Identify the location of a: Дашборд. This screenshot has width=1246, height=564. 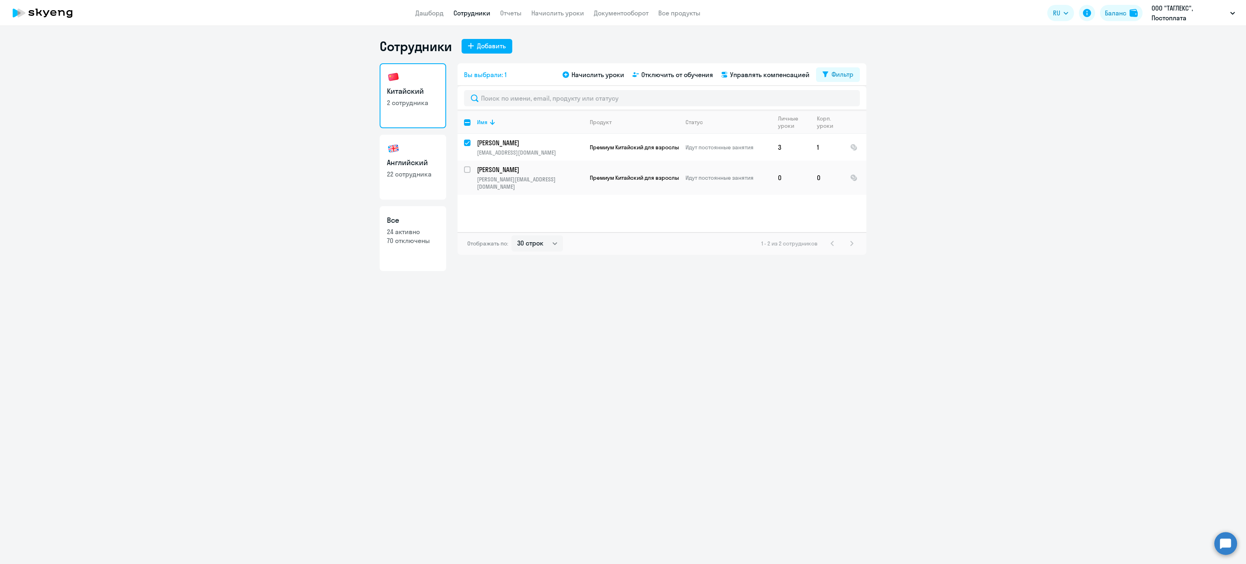
(430, 13).